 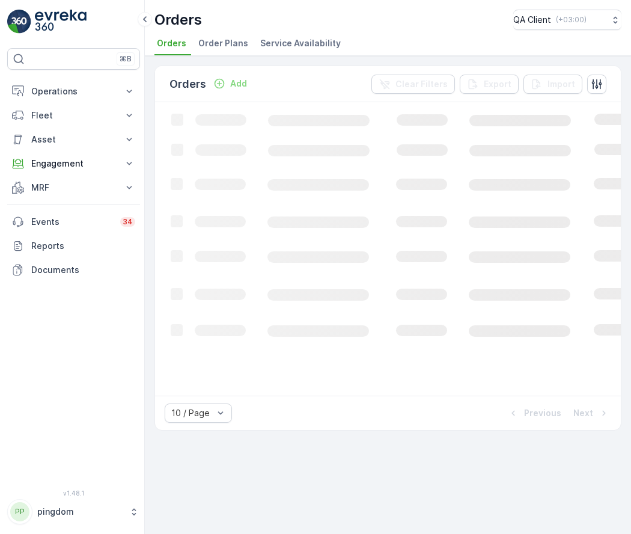 I want to click on p: MRF, so click(x=73, y=188).